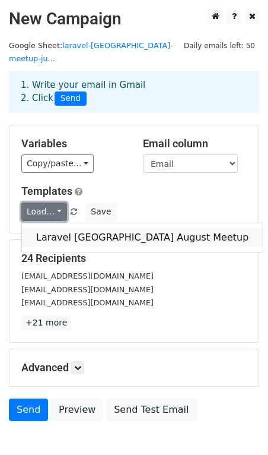 Image resolution: width=268 pixels, height=455 pixels. What do you see at coordinates (134, 19) in the screenshot?
I see `h2: New Campaign` at bounding box center [134, 19].